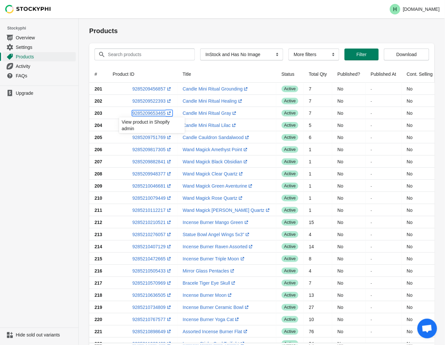 The width and height of the screenshot is (445, 345). Describe the element at coordinates (361, 54) in the screenshot. I see `span: Filter` at that location.